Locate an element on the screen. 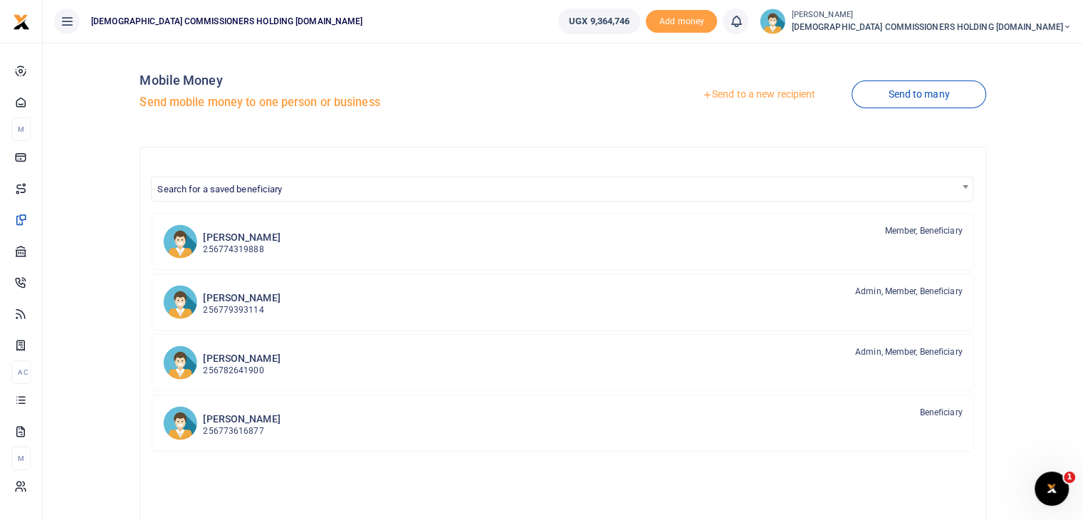 The height and width of the screenshot is (520, 1083). p: 256782641900 is located at coordinates (241, 370).